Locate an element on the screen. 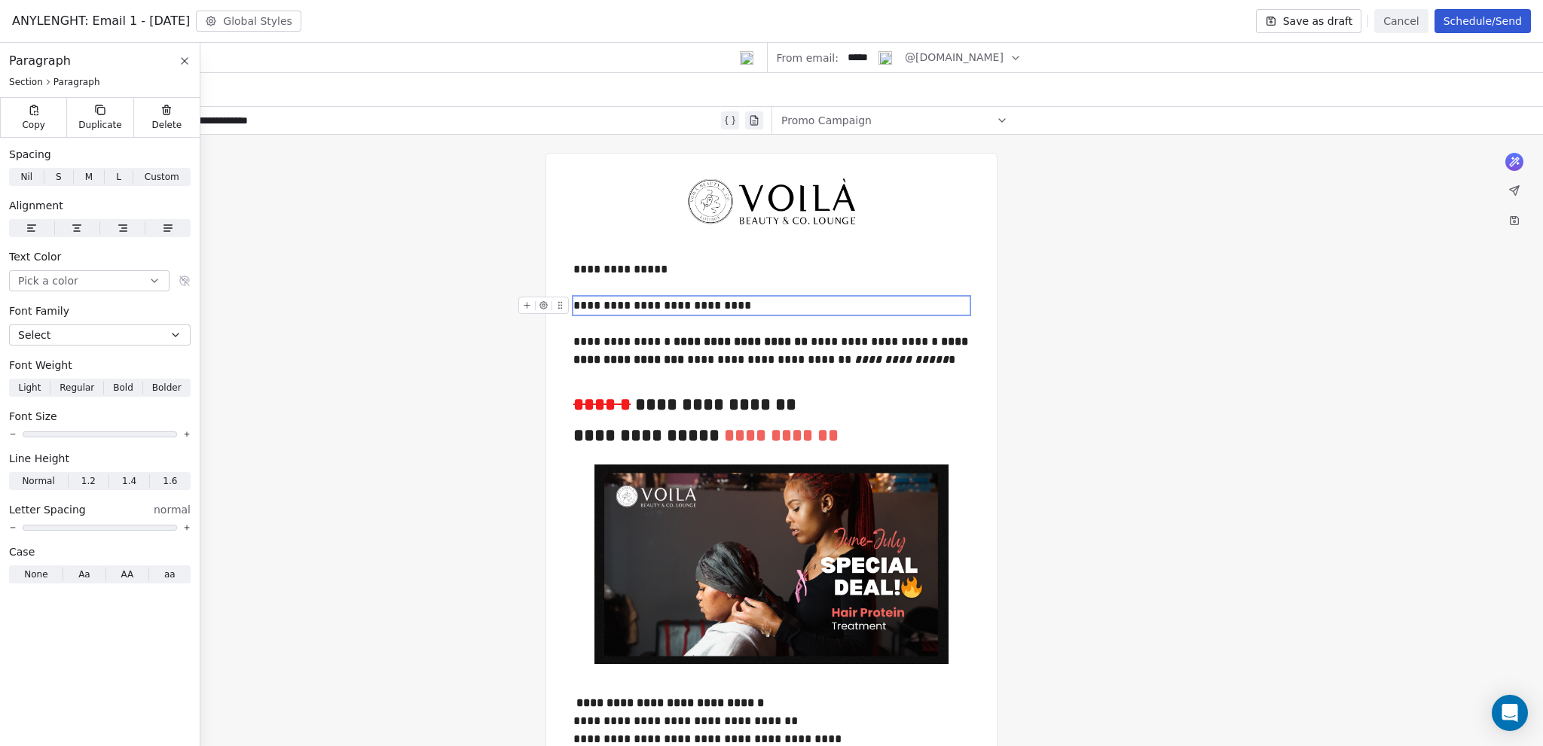 This screenshot has width=1543, height=746. span: Section is located at coordinates (26, 82).